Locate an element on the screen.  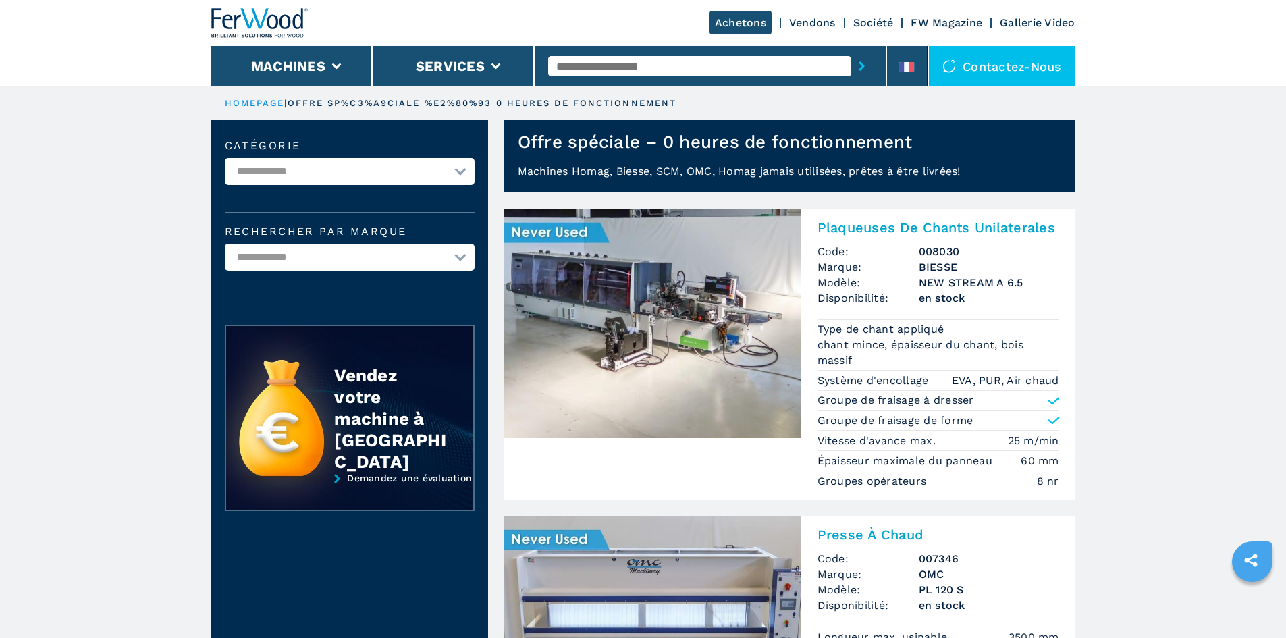
p: Groupe de fraisage de forme is located at coordinates (895, 421).